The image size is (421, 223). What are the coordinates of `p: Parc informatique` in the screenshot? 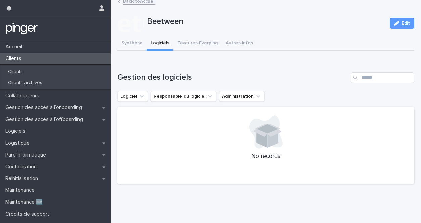 It's located at (27, 155).